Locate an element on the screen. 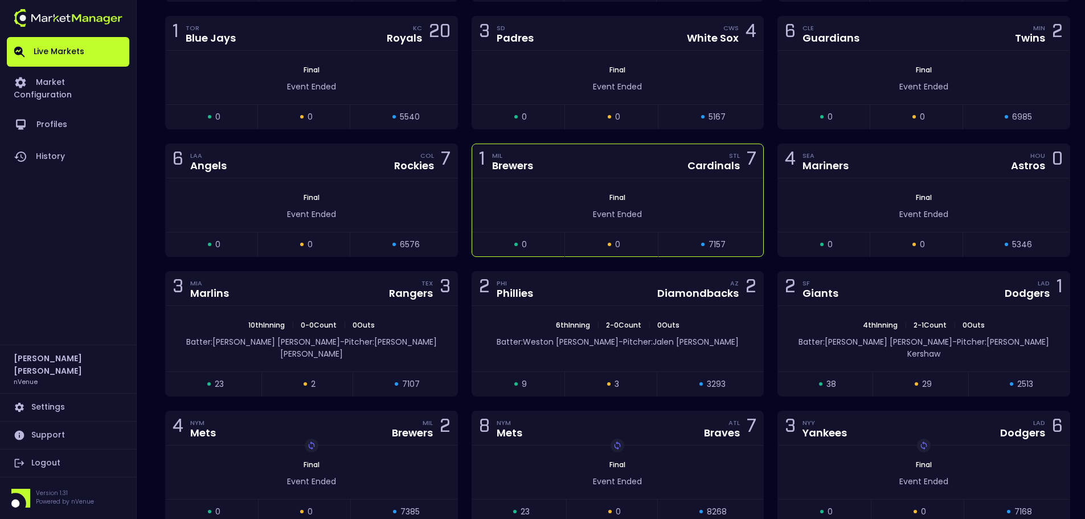  h3: nVenue is located at coordinates (26, 381).